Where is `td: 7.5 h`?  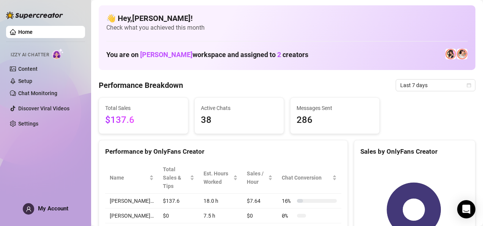
td: 7.5 h is located at coordinates (221, 215).